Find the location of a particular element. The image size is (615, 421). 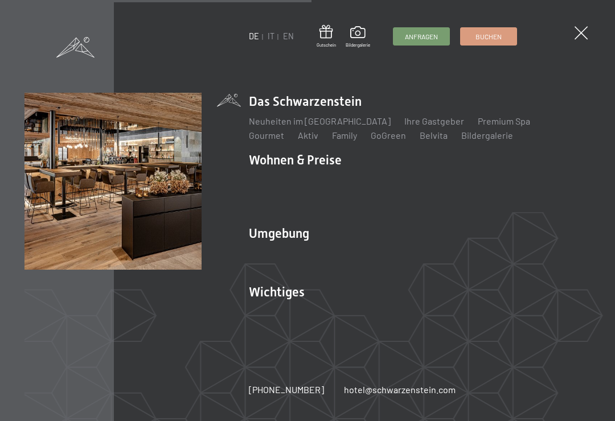

a: Gourmet is located at coordinates (267, 135).